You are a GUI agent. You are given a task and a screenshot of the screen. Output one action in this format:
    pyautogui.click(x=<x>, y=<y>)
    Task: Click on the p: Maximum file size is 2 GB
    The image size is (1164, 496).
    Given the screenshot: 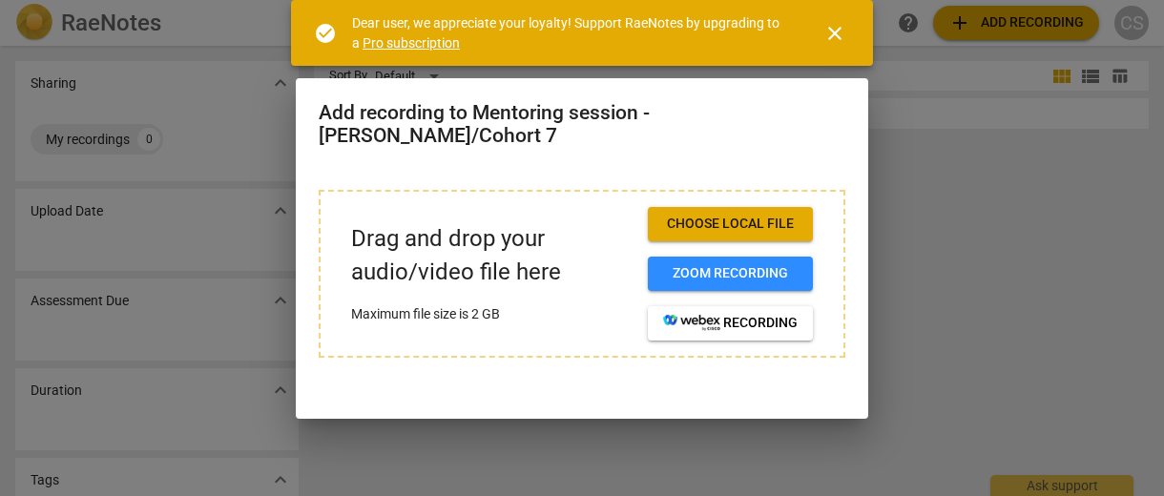 What is the action you would take?
    pyautogui.click(x=491, y=314)
    